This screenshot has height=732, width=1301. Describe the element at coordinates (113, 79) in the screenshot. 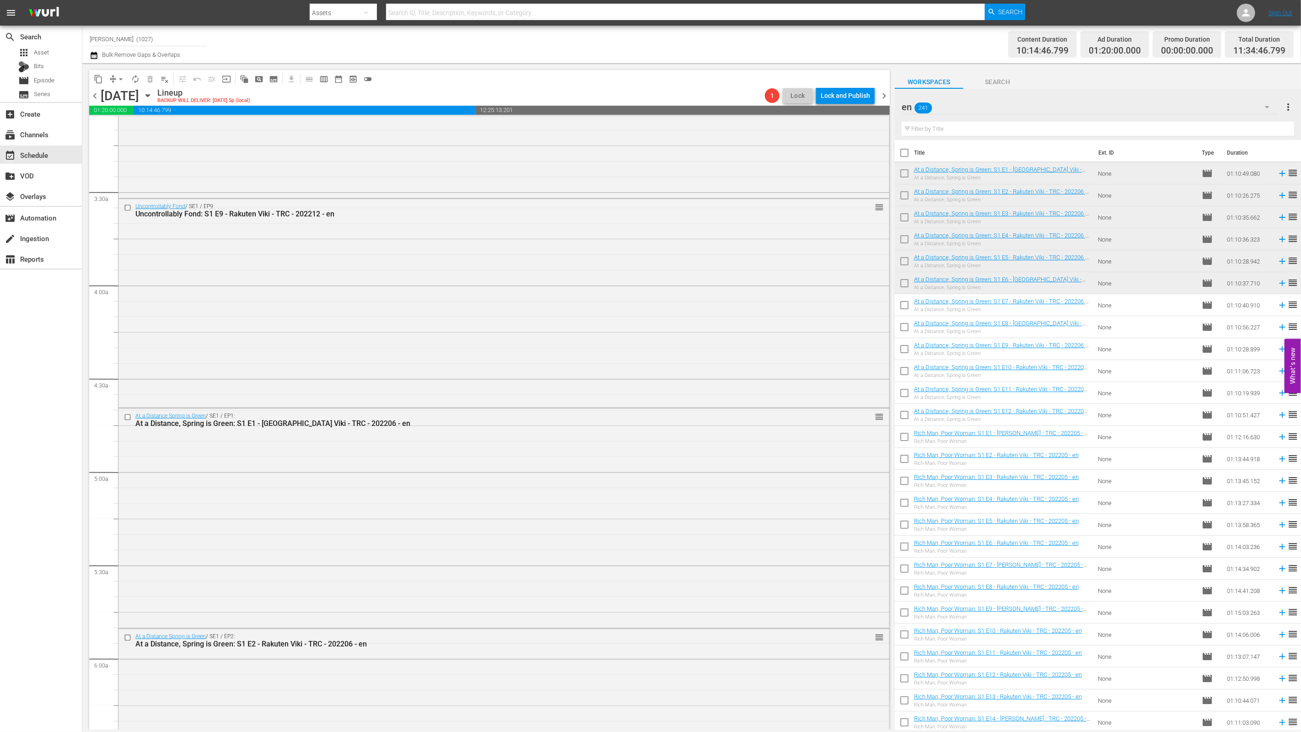

I see `span: compress` at that location.